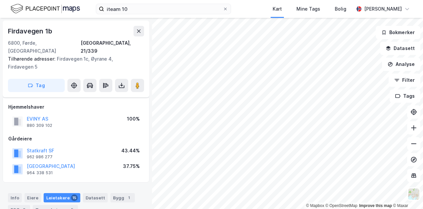 This screenshot has width=423, height=209. Describe the element at coordinates (36, 85) in the screenshot. I see `button: Tag` at that location.